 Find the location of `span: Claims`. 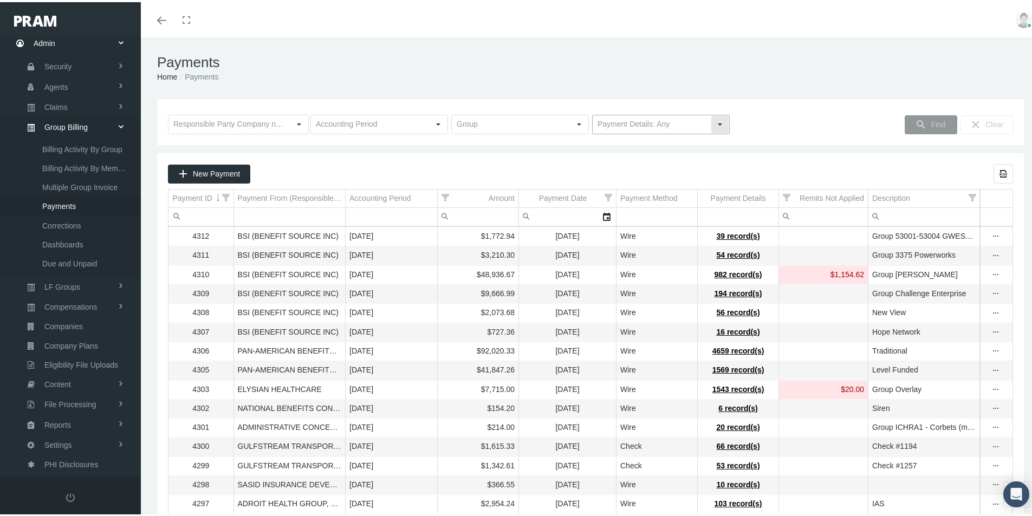

span: Claims is located at coordinates (56, 105).